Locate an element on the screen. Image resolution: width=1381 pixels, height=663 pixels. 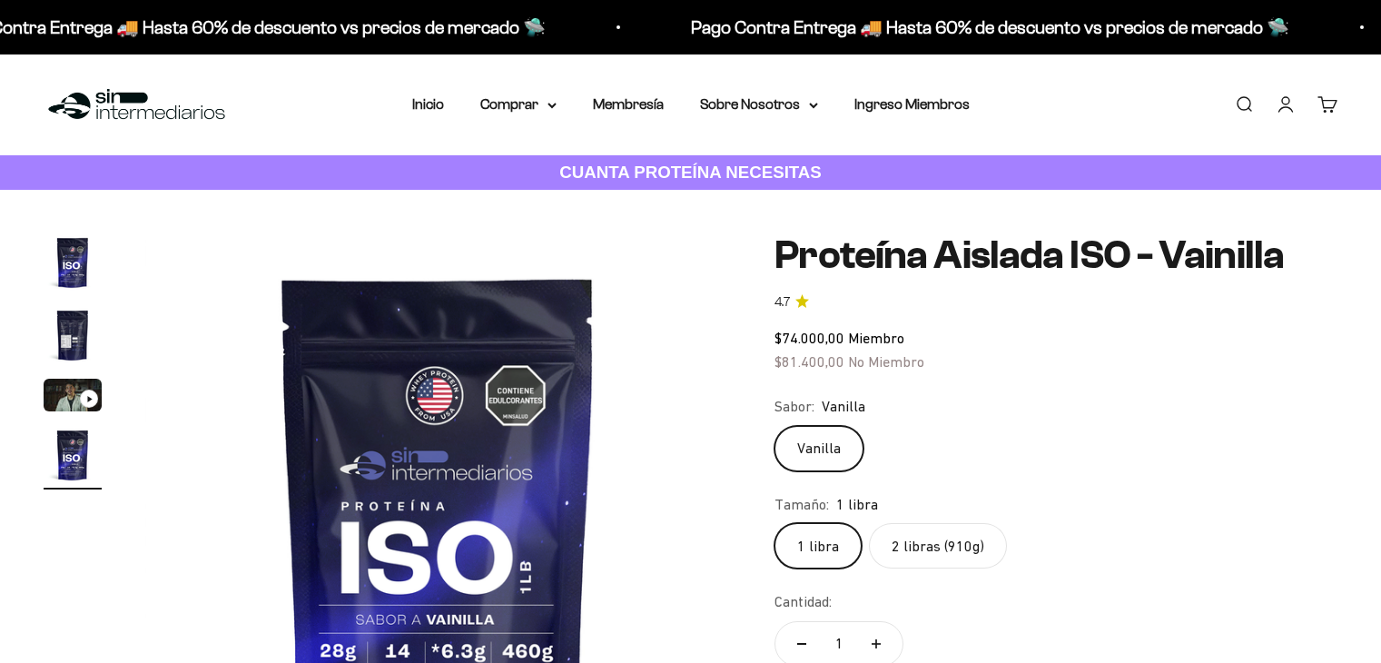
a: Inicio is located at coordinates (428, 104).